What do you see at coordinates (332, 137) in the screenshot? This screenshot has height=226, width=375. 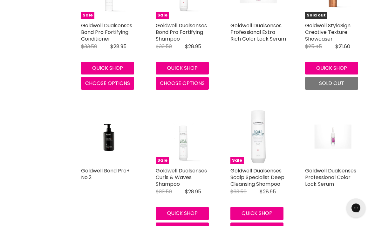 I see `img: Goldwell Dualsenses Professional Color Lock Serum` at bounding box center [332, 137].